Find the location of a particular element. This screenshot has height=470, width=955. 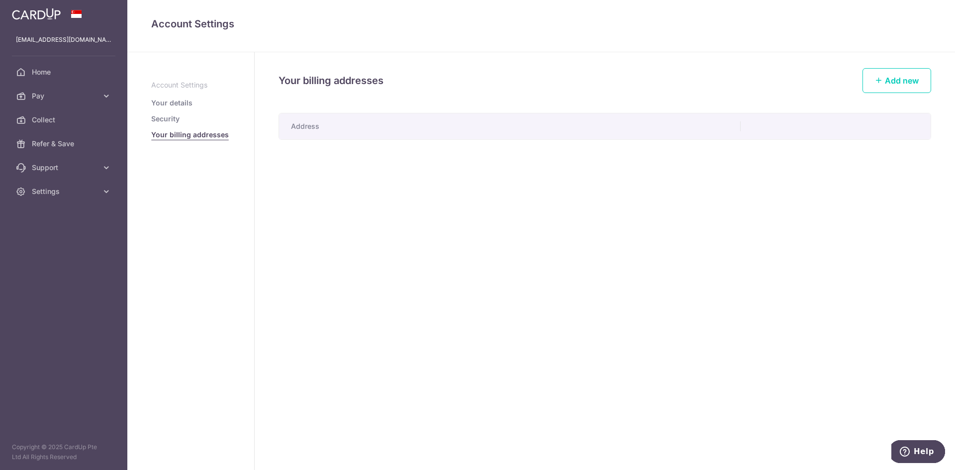

span: Home is located at coordinates (65, 72).